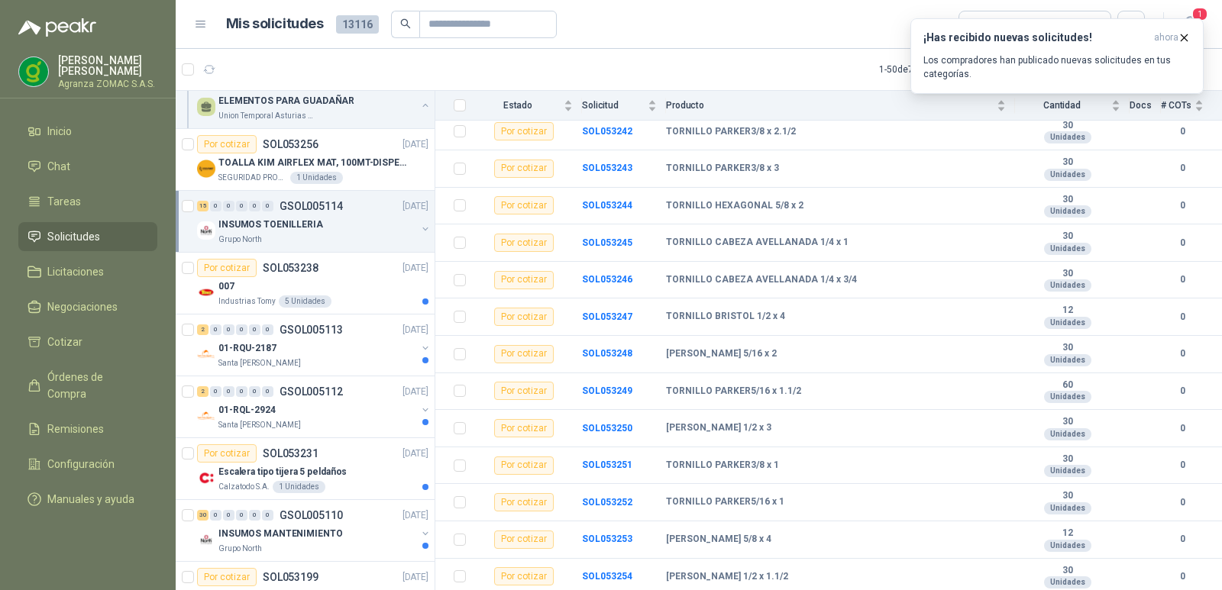  Describe the element at coordinates (275, 24) in the screenshot. I see `h1: Mis solicitudes` at that location.